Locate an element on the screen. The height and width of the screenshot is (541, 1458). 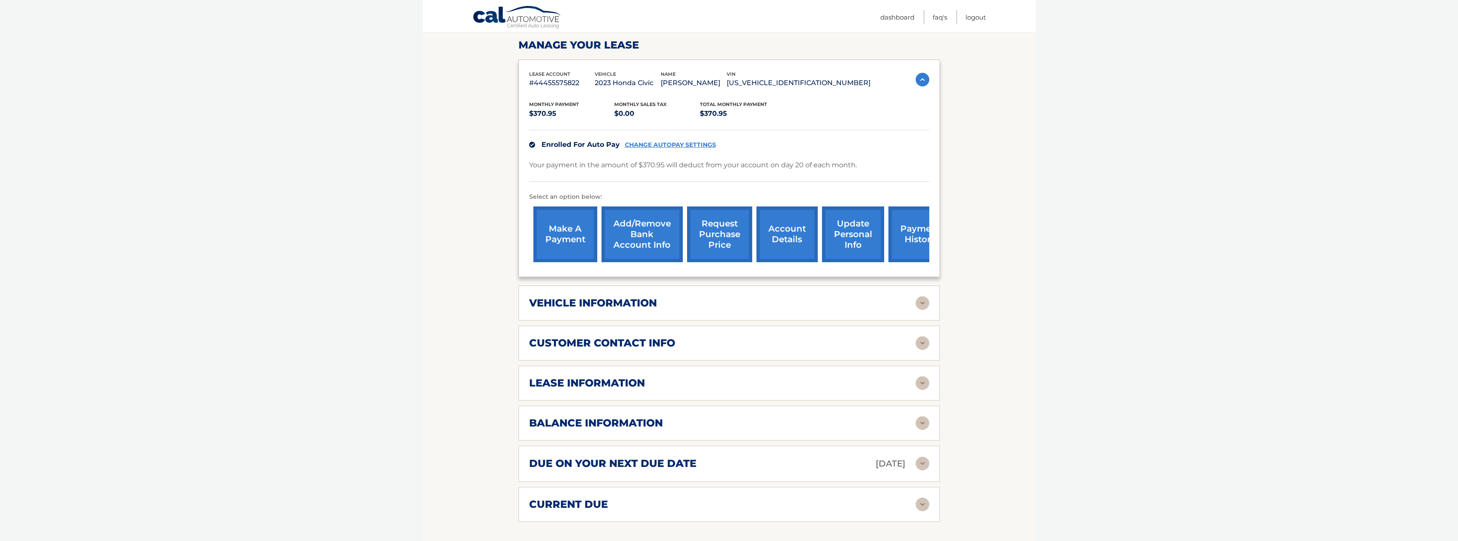
span: vehicle is located at coordinates (605, 74).